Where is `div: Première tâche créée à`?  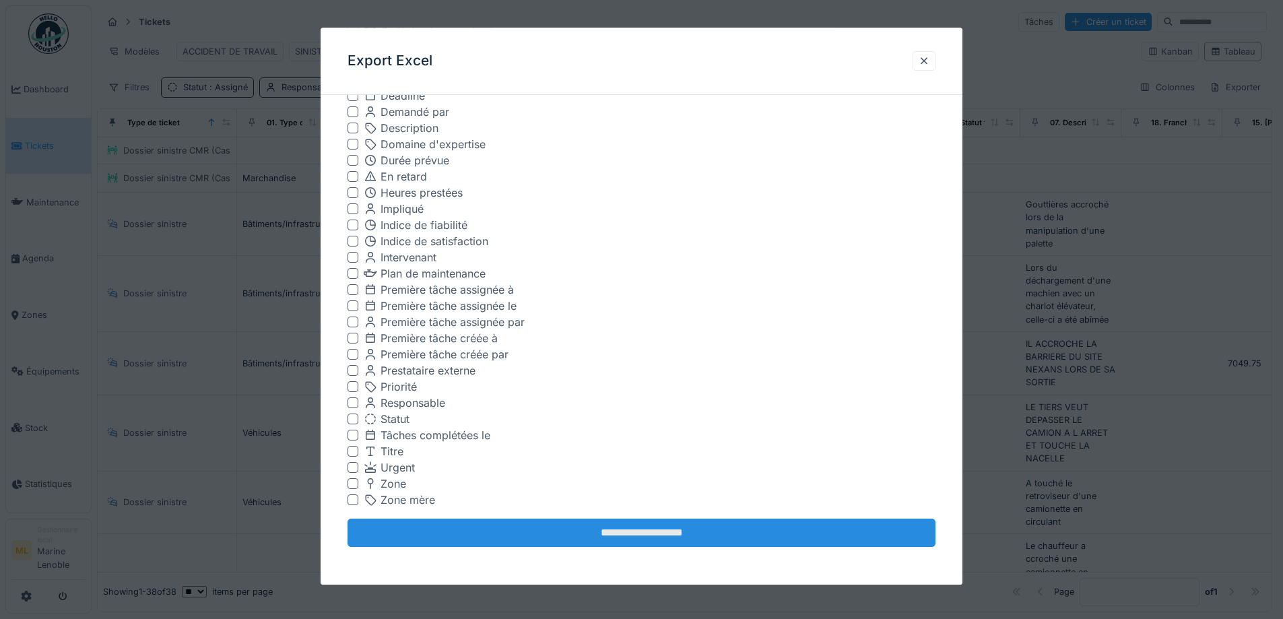 div: Première tâche créée à is located at coordinates (430, 339).